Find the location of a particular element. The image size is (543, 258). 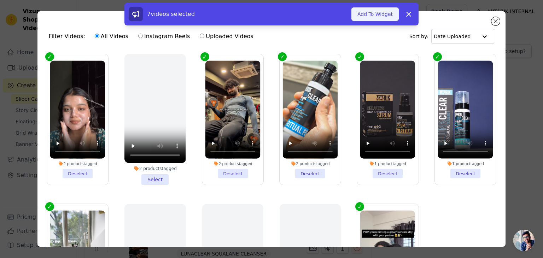

div: Open chat is located at coordinates (524, 241).